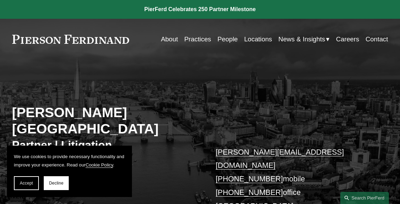 This screenshot has height=204, width=400. What do you see at coordinates (26, 183) in the screenshot?
I see `span: Accept` at bounding box center [26, 183].